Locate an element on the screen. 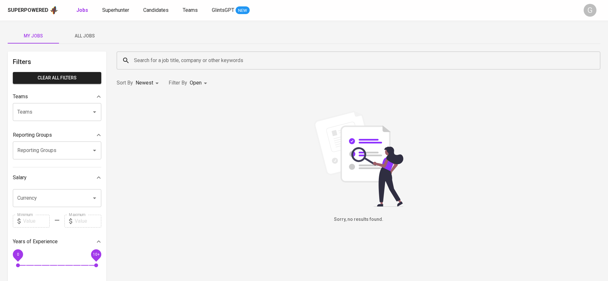 The width and height of the screenshot is (608, 281). span: GlintsGPT is located at coordinates (223, 10).